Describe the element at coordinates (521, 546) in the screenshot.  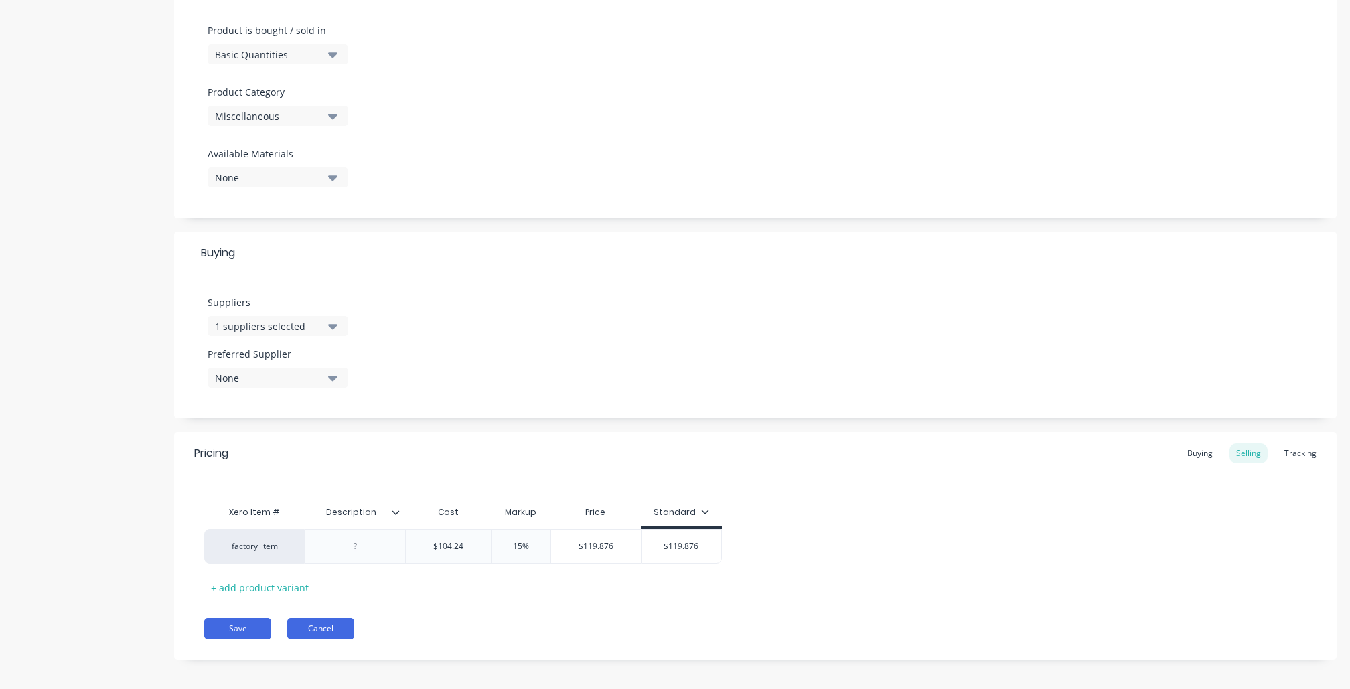
I see `div: 15%` at that location.